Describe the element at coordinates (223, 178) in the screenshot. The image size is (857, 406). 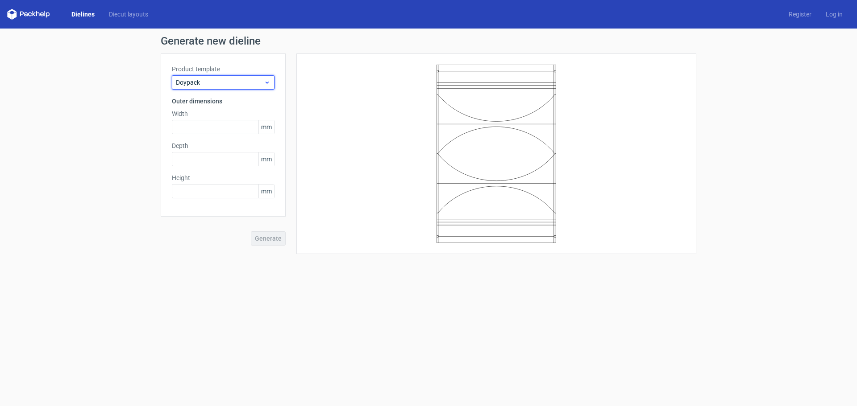
I see `label: Height` at that location.